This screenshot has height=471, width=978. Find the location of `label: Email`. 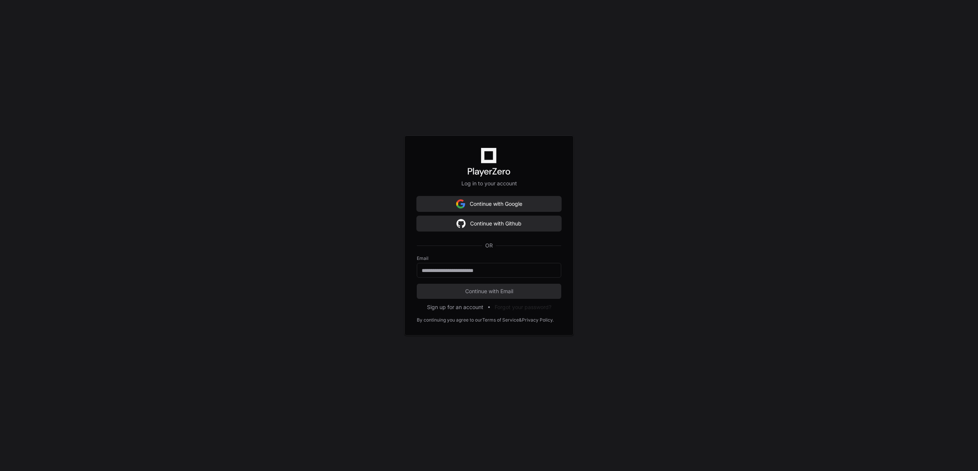

label: Email is located at coordinates (489, 258).